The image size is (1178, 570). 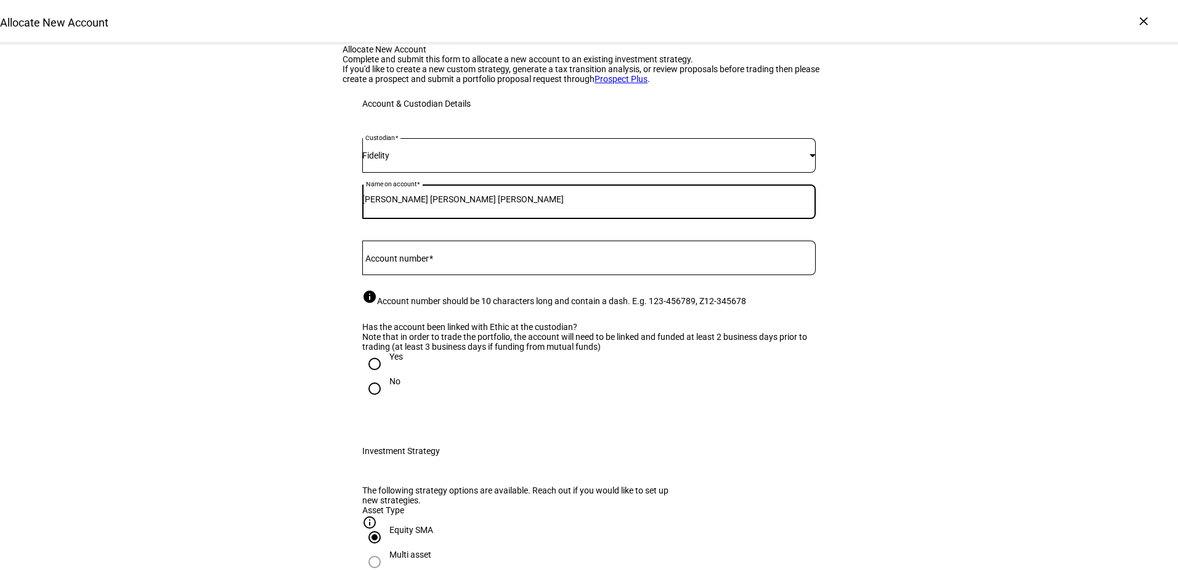 I want to click on div: Asset Type, so click(x=589, y=510).